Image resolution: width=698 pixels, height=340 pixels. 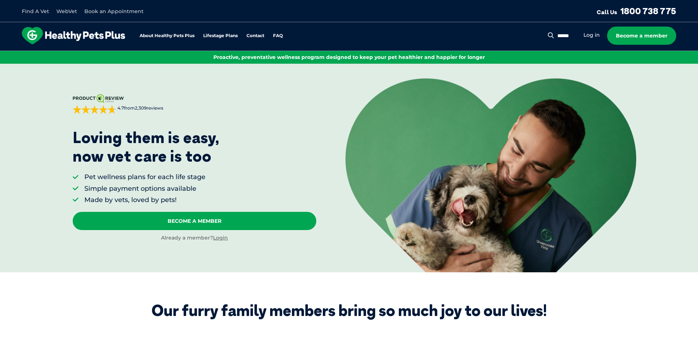 What do you see at coordinates (636, 11) in the screenshot?
I see `a: Call Us1800 738 775` at bounding box center [636, 11].